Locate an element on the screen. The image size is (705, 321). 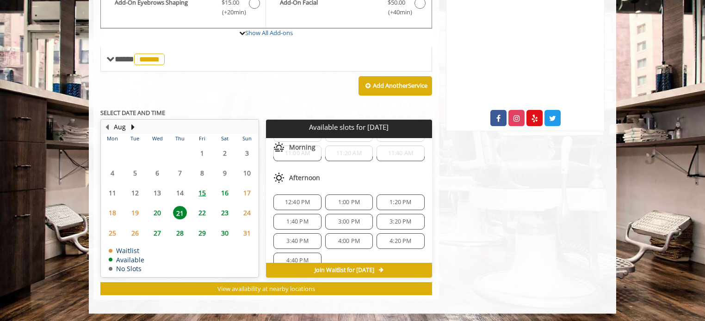
td: Waitlist is located at coordinates (126, 251).